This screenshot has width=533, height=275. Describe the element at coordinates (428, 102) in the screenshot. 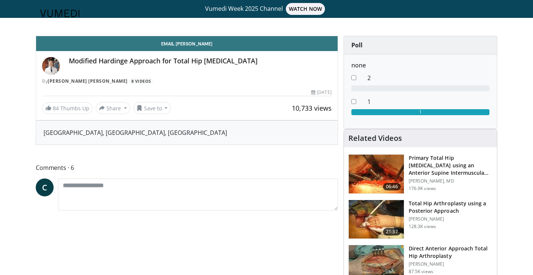

I see `dd: 1` at that location.